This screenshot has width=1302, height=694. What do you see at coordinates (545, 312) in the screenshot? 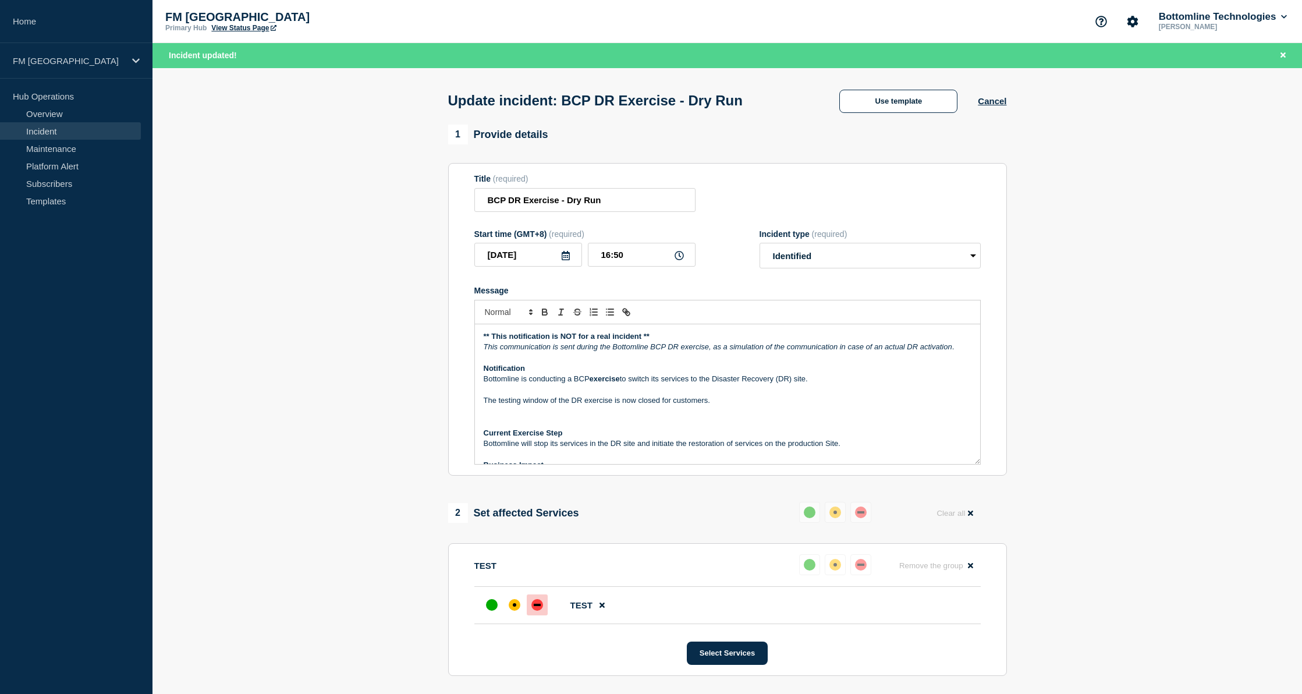
I see `button: Toggle bold text` at bounding box center [545, 312].